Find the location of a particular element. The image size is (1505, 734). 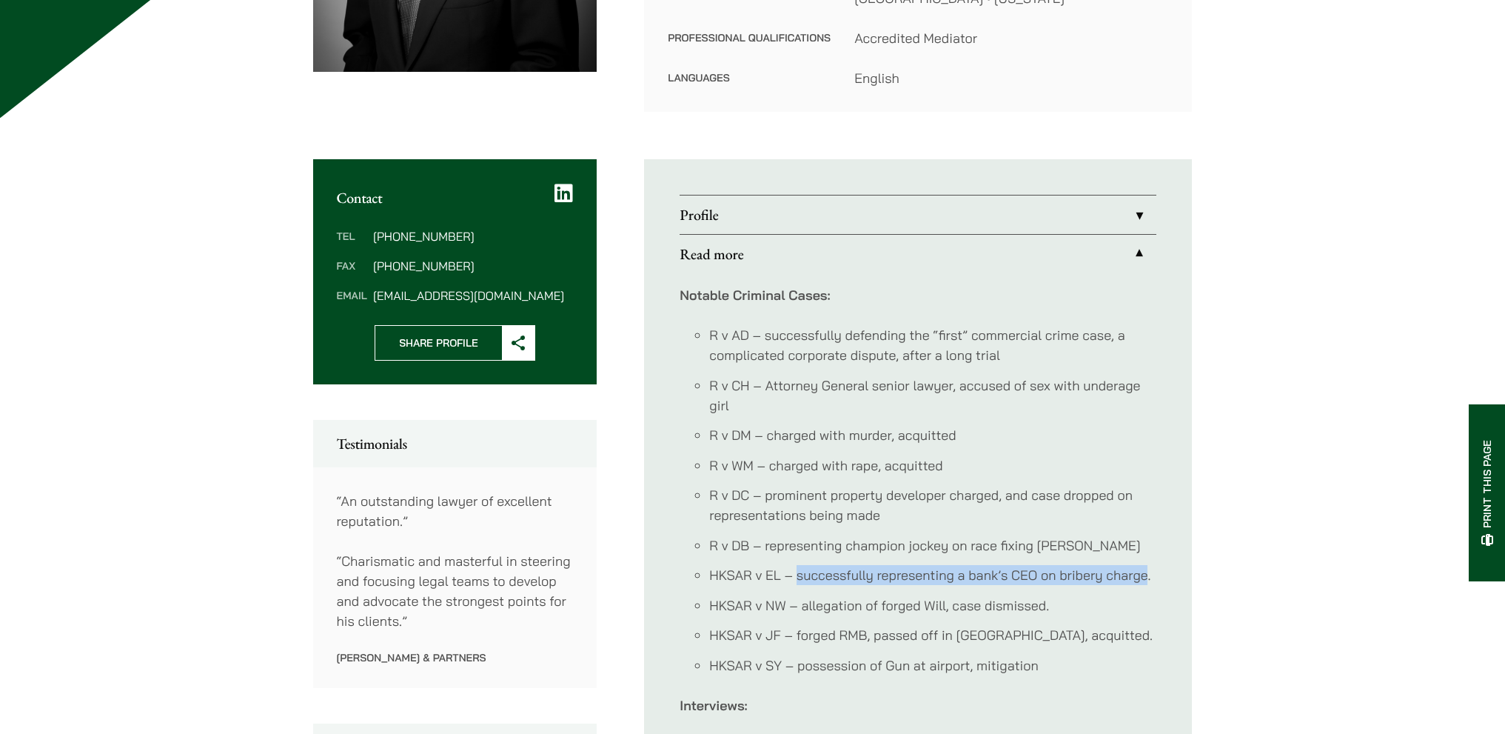

dt: Professional Qualifications is located at coordinates (749, 48).